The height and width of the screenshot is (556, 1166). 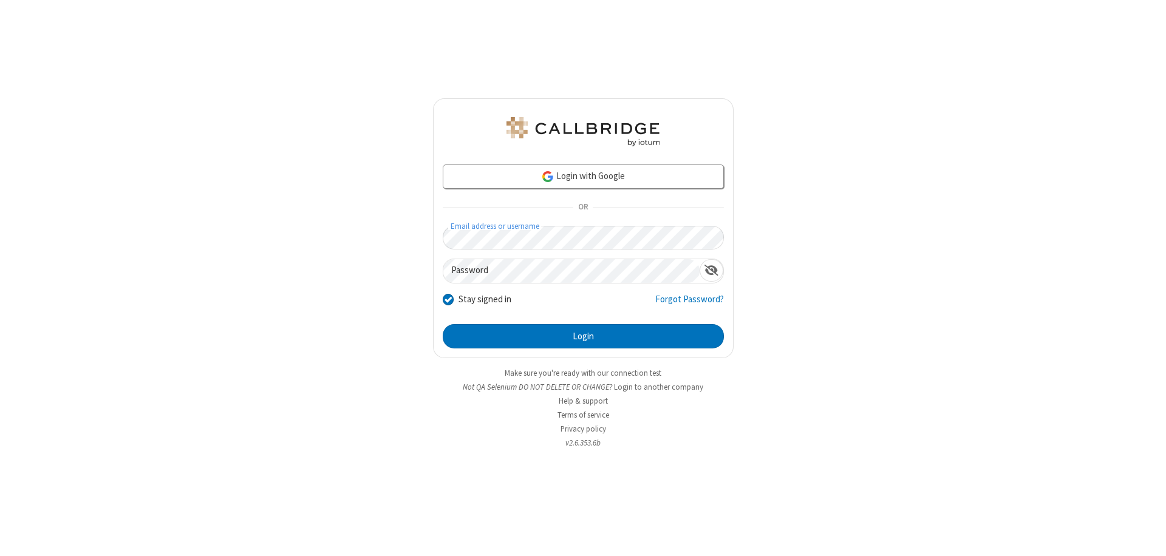 What do you see at coordinates (583, 429) in the screenshot?
I see `a: Privacy policy` at bounding box center [583, 429].